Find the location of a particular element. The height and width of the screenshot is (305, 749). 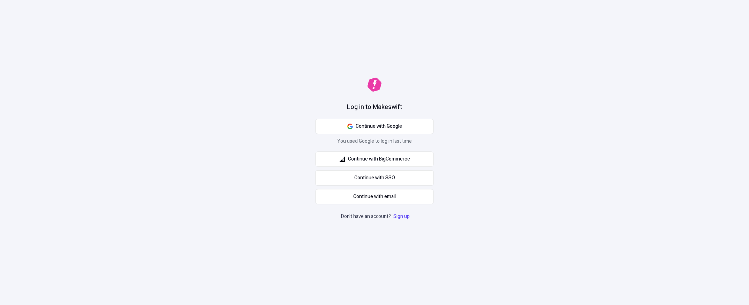

h1: Log in to Makeswift is located at coordinates (374, 107).